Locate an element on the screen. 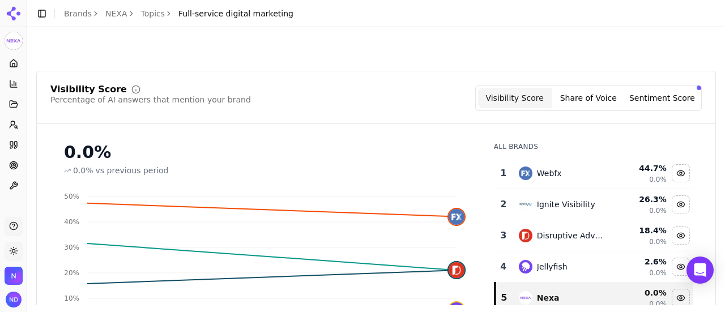 Image resolution: width=725 pixels, height=312 pixels. img: nexa is located at coordinates (526, 298).